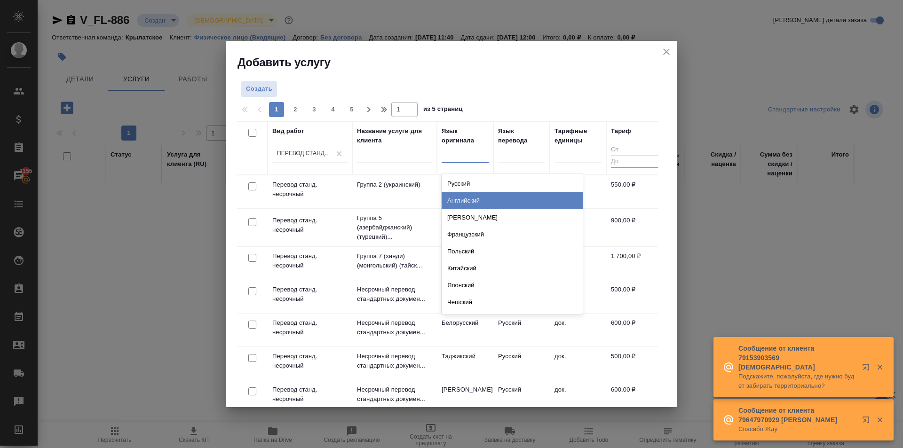 The width and height of the screenshot is (903, 448). I want to click on td: 900,00 ₽, so click(634, 228).